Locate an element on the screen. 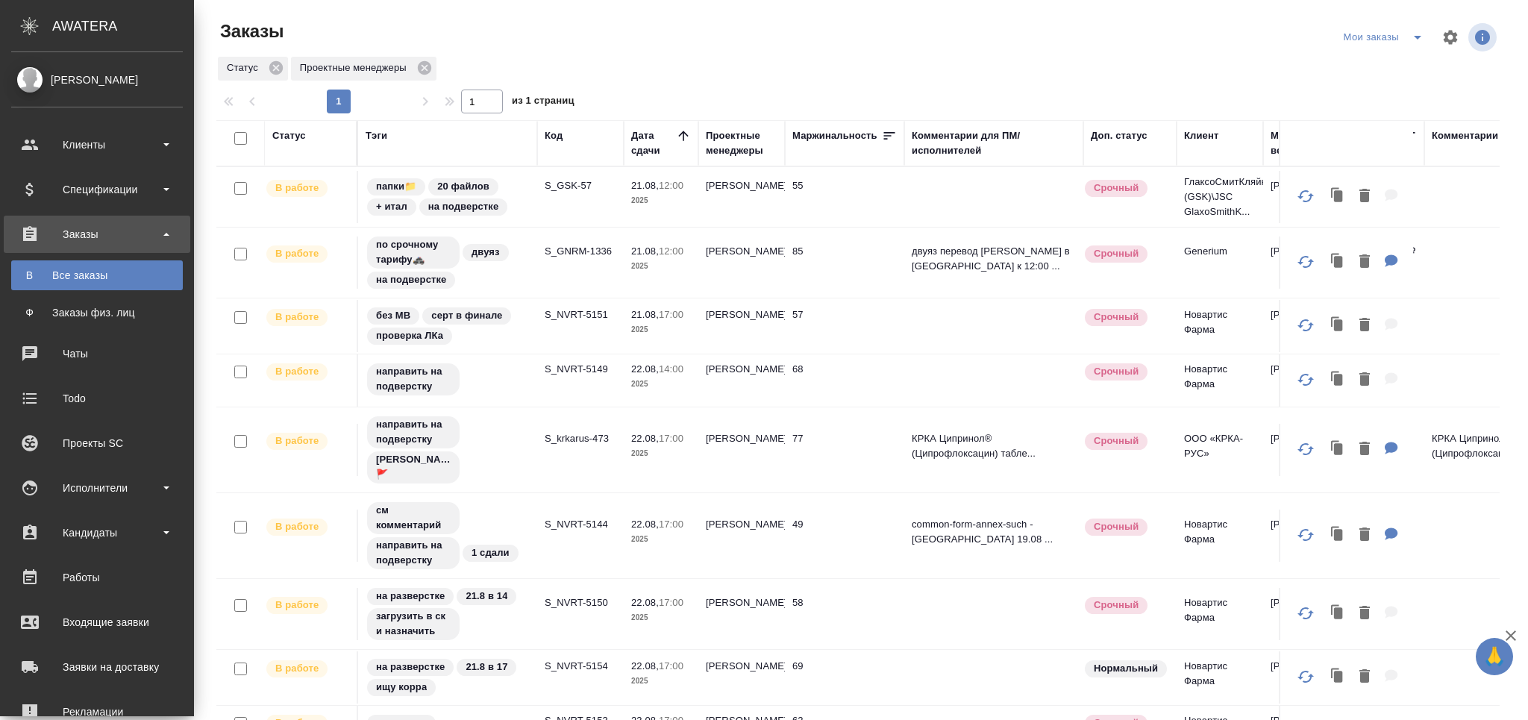 Image resolution: width=1528 pixels, height=720 pixels. span: Посмотреть информацию is located at coordinates (1484, 37).